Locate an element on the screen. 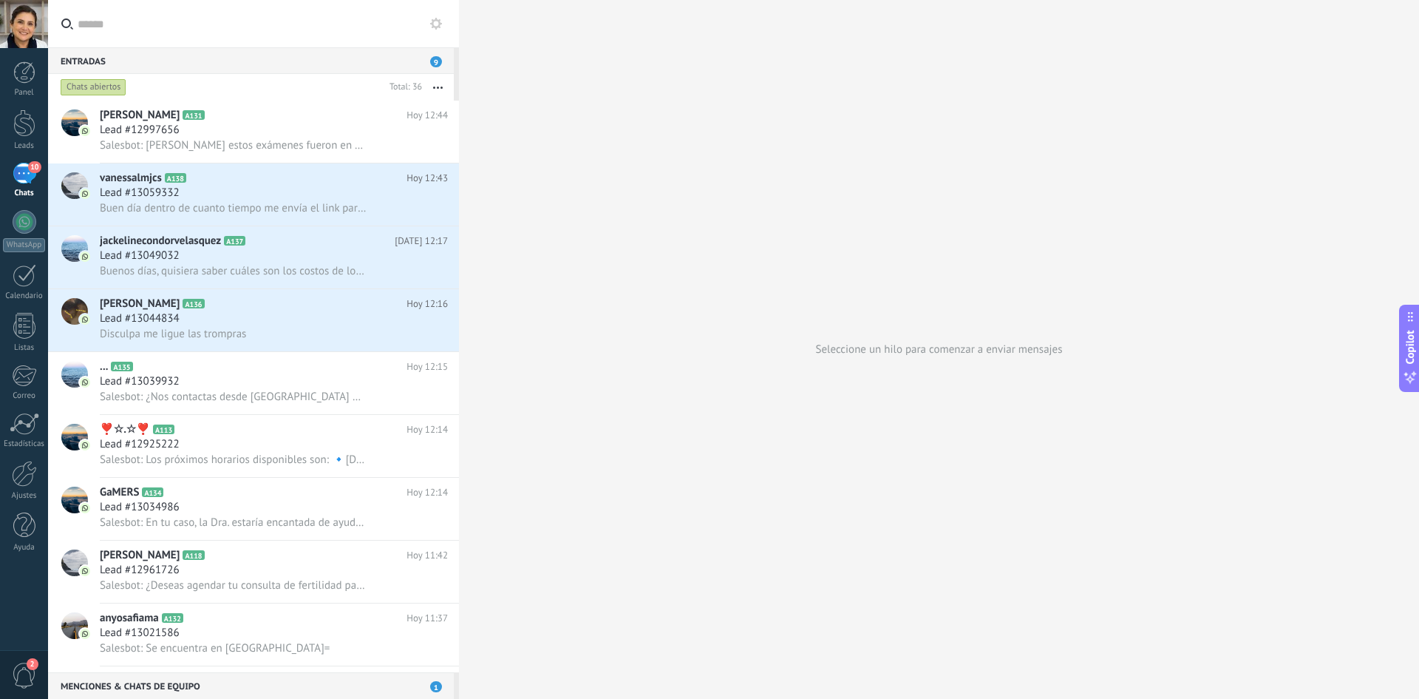  div: Menciones & Chats de equipo is located at coordinates (251, 685).